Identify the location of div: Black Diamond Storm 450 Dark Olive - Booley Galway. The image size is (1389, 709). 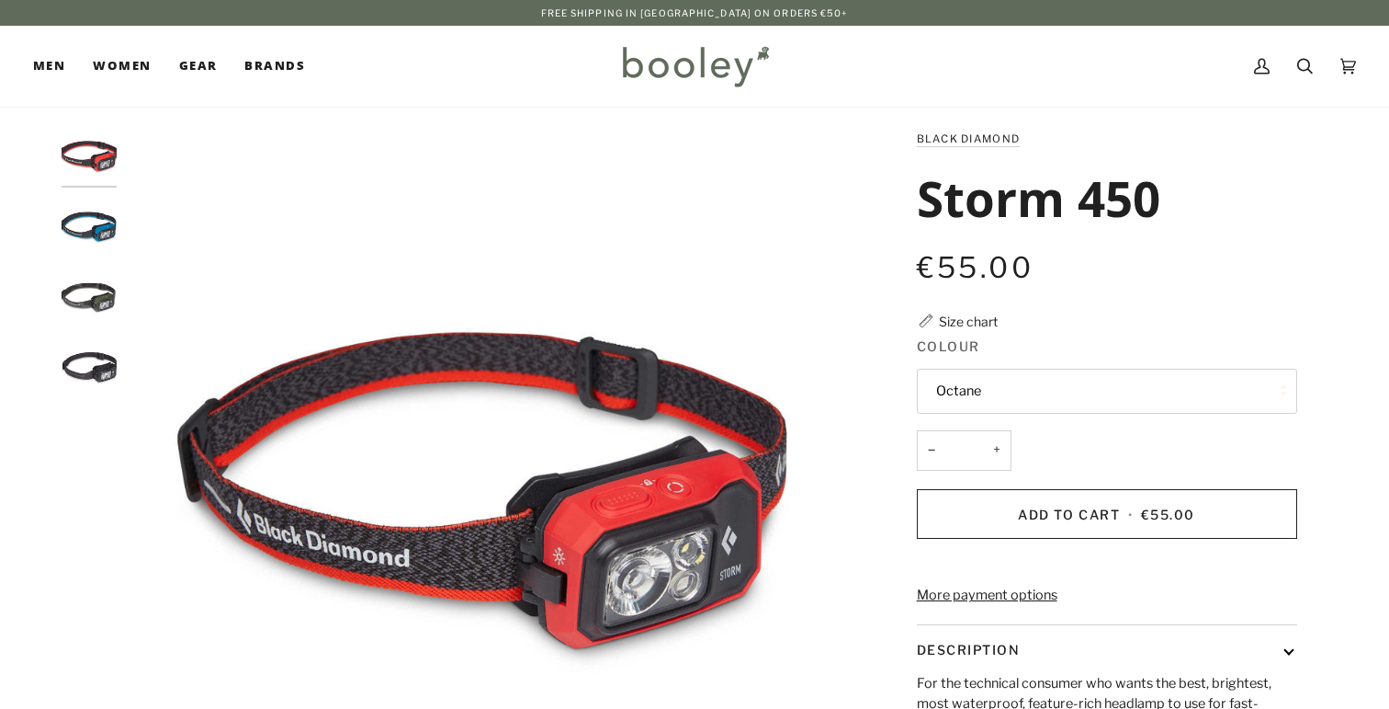
(89, 297).